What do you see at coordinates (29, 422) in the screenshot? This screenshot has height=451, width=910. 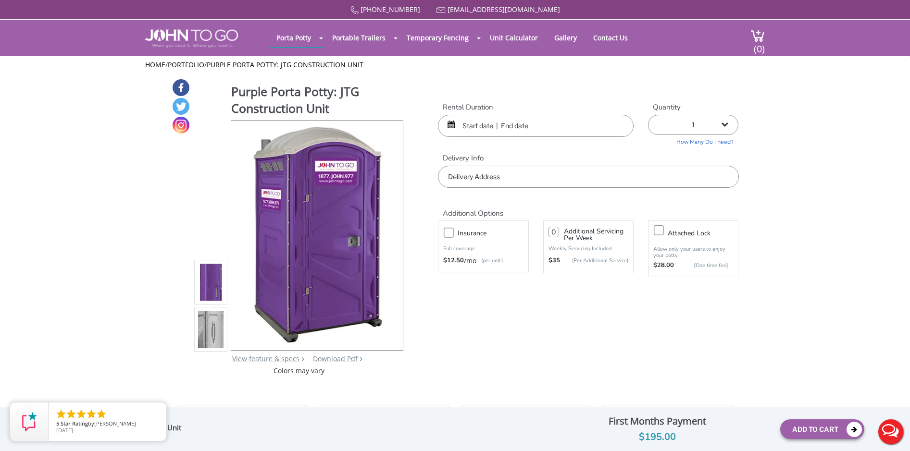 I see `img: Review Rating` at bounding box center [29, 422].